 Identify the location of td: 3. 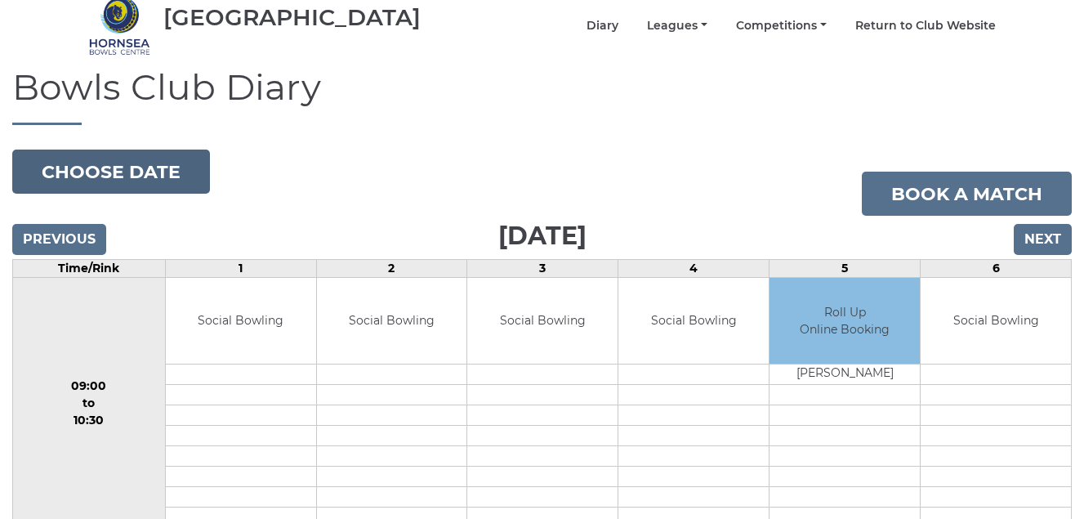
(543, 269).